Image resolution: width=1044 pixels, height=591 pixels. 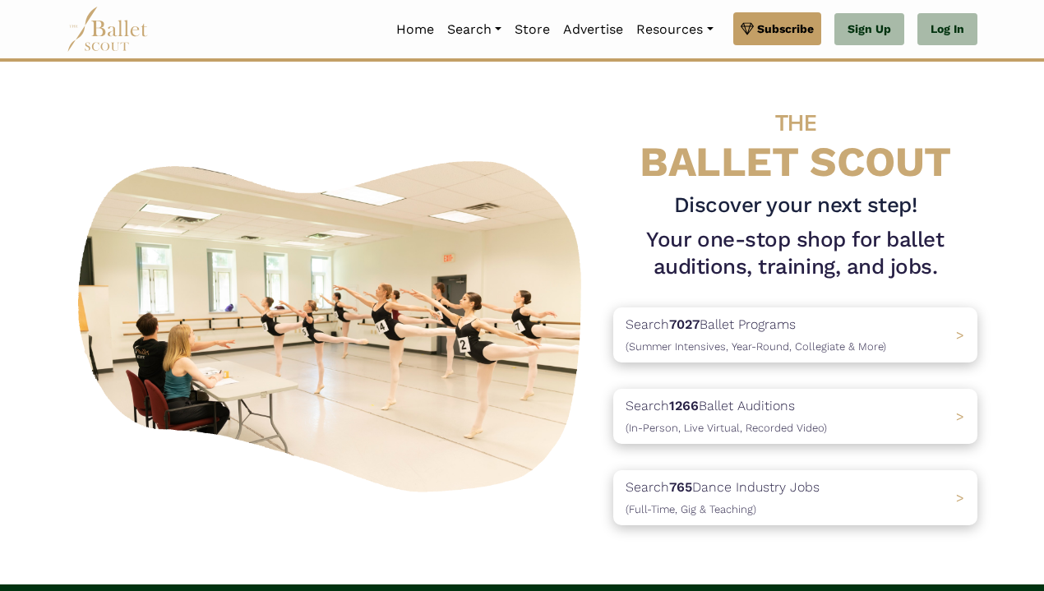 I want to click on h4: BALLET SCOUT, so click(x=795, y=140).